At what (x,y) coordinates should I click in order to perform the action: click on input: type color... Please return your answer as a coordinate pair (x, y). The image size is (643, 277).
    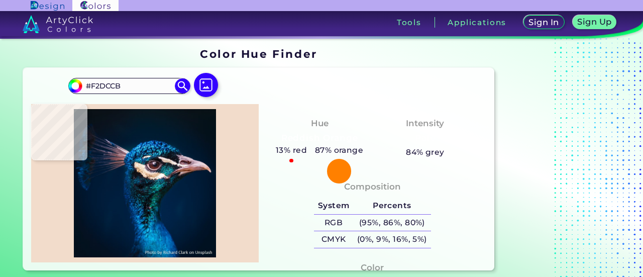
    Looking at the image, I should click on (129, 85).